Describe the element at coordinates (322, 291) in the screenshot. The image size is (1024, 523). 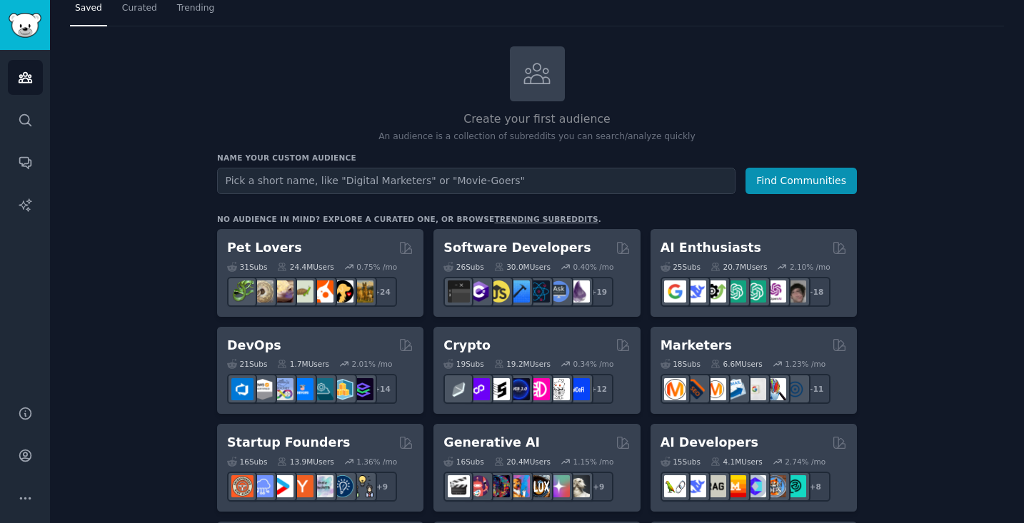
I see `img: cockatiel` at that location.